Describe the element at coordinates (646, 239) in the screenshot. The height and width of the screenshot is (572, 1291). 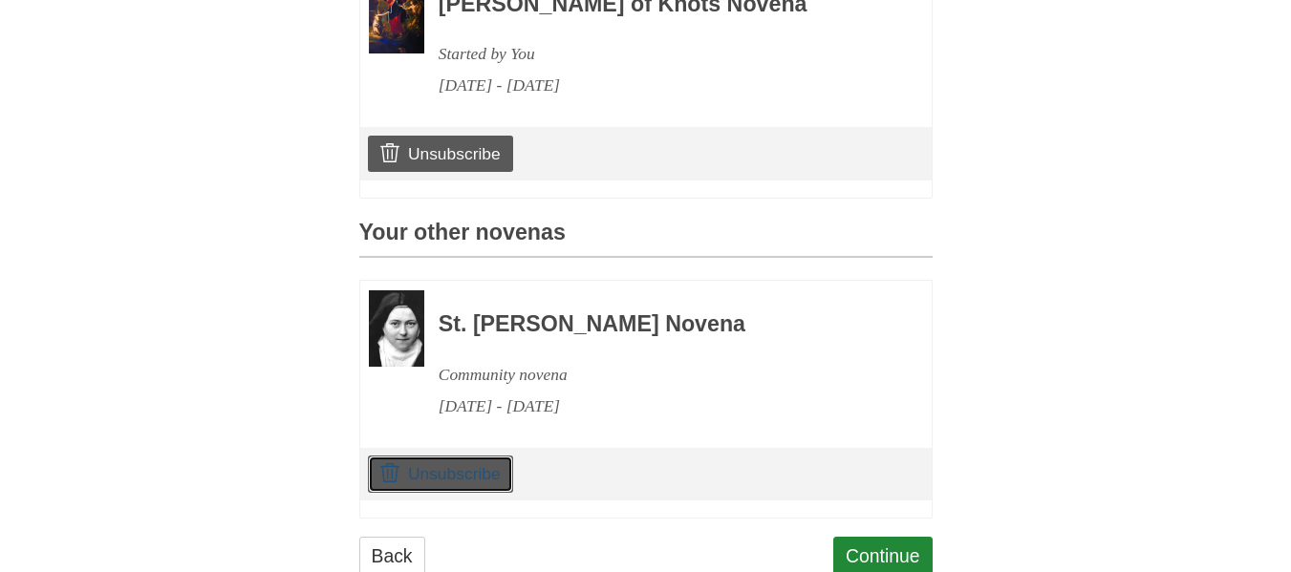
I see `h3: Your other novenas` at that location.